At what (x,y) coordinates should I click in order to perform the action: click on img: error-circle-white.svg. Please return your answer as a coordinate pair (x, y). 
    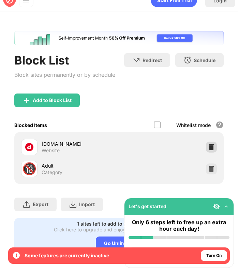
    Looking at the image, I should click on (16, 256).